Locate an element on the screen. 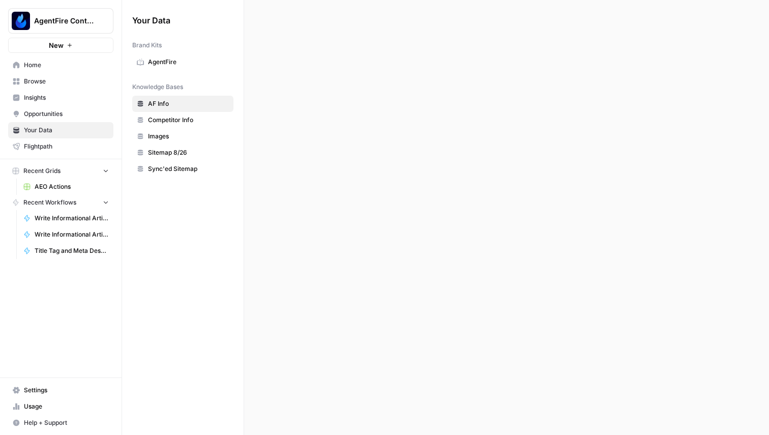 The image size is (769, 435). span: Write Informational Article Outline is located at coordinates (72, 234).